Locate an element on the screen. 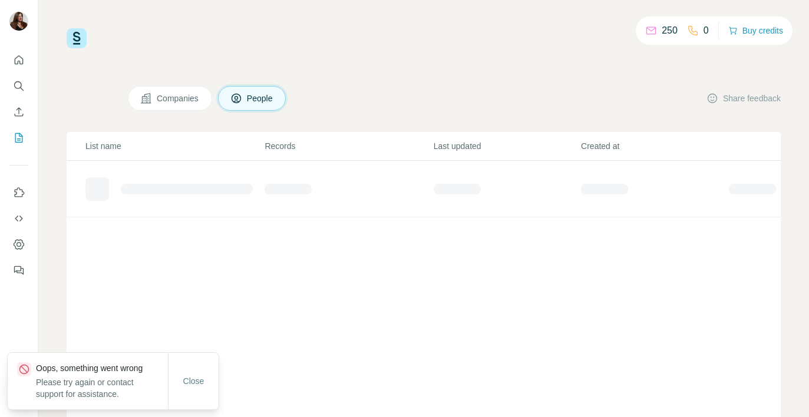 This screenshot has width=809, height=417. span: Close is located at coordinates (194, 381).